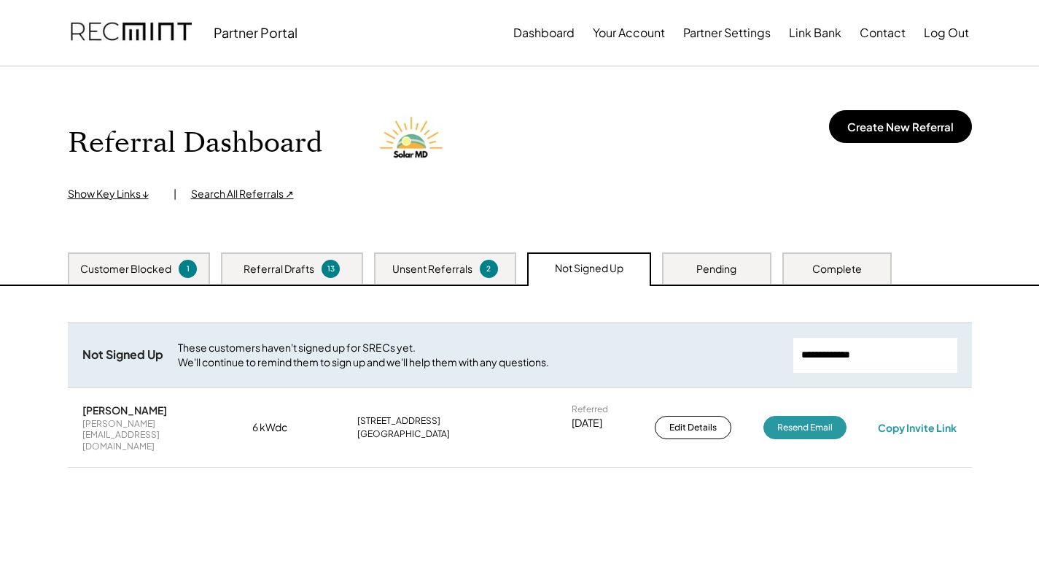  What do you see at coordinates (727, 33) in the screenshot?
I see `button: Partner Settings` at bounding box center [727, 33].